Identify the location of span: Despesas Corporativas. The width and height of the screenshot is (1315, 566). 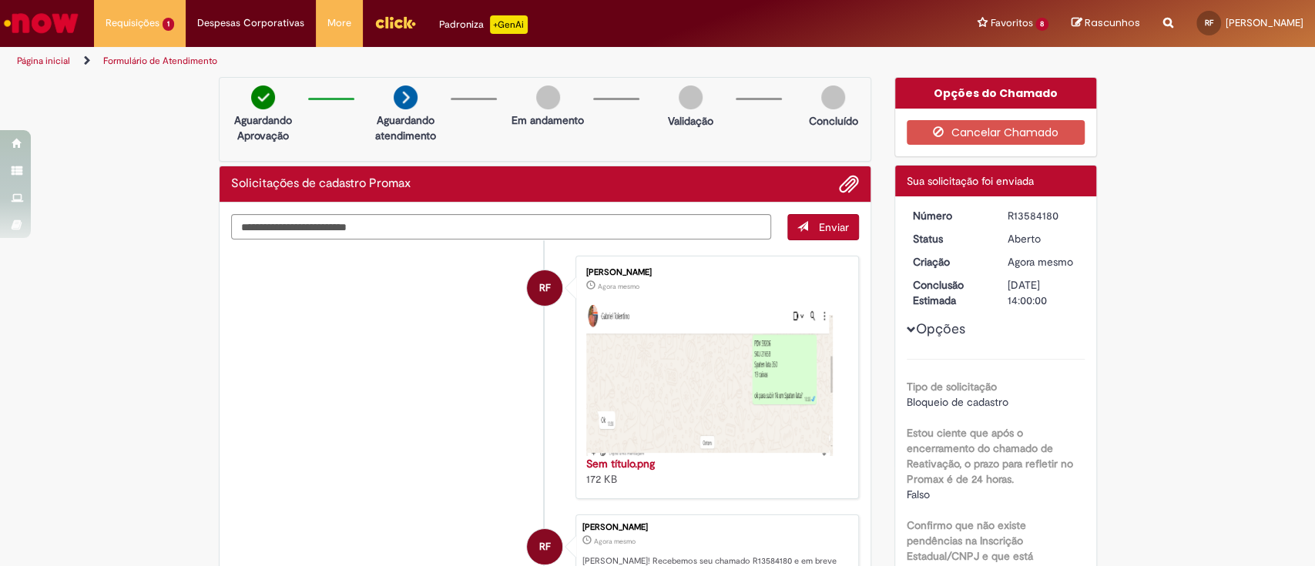
(250, 23).